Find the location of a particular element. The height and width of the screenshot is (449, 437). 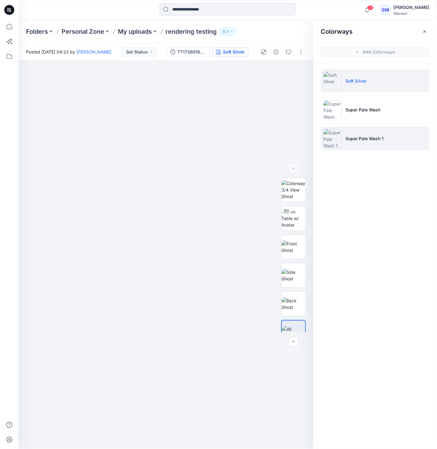

img: Super Pale Wash is located at coordinates (333, 110).